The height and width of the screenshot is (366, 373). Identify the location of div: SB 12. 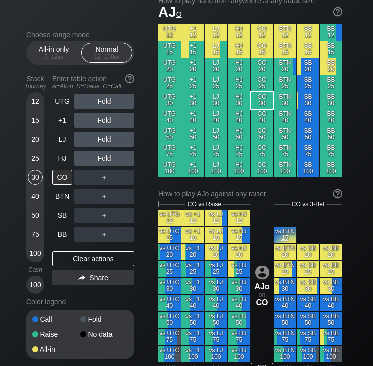
(307, 32).